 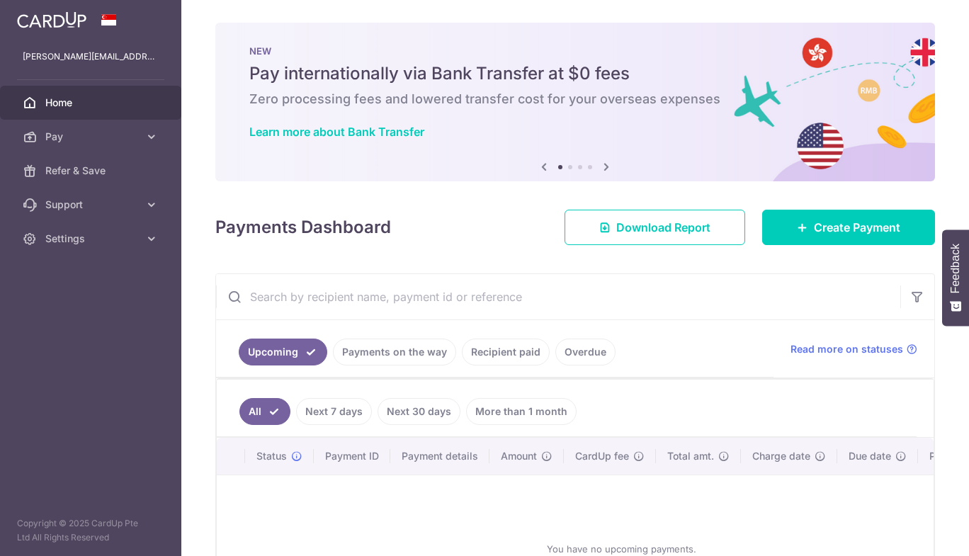 I want to click on span: Status, so click(x=271, y=456).